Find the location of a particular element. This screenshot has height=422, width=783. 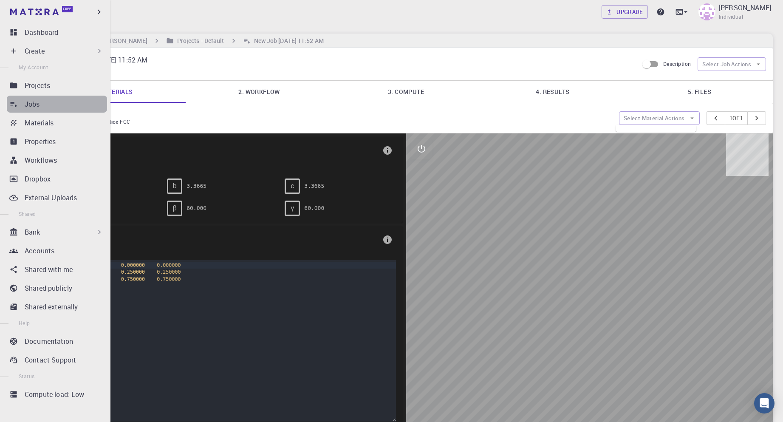

a: Contact Support is located at coordinates (57, 360).